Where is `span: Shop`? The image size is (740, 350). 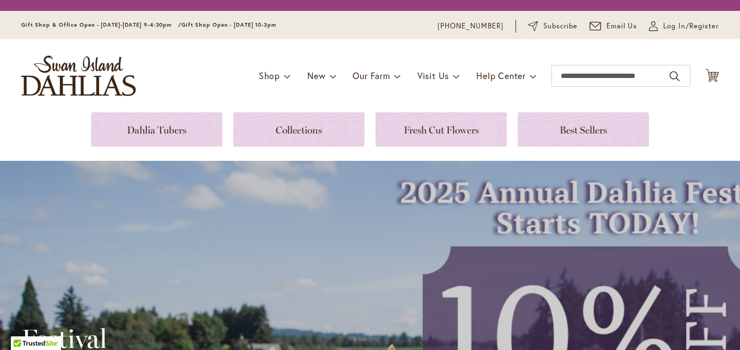 span: Shop is located at coordinates (269, 75).